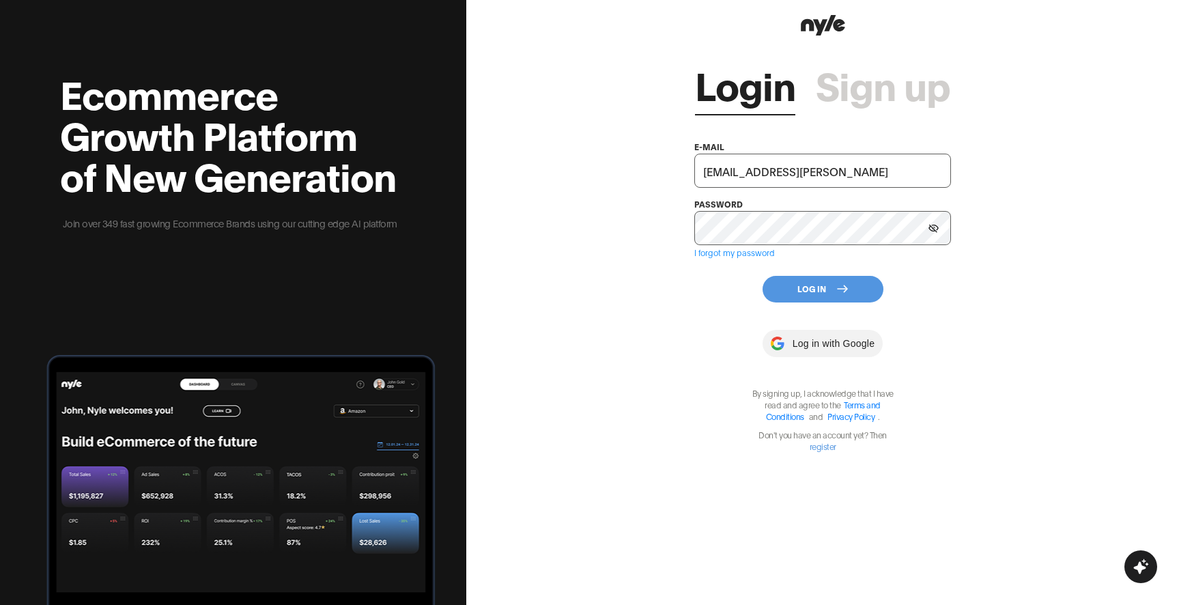  What do you see at coordinates (823, 343) in the screenshot?
I see `button: Log in with Google` at bounding box center [823, 343].